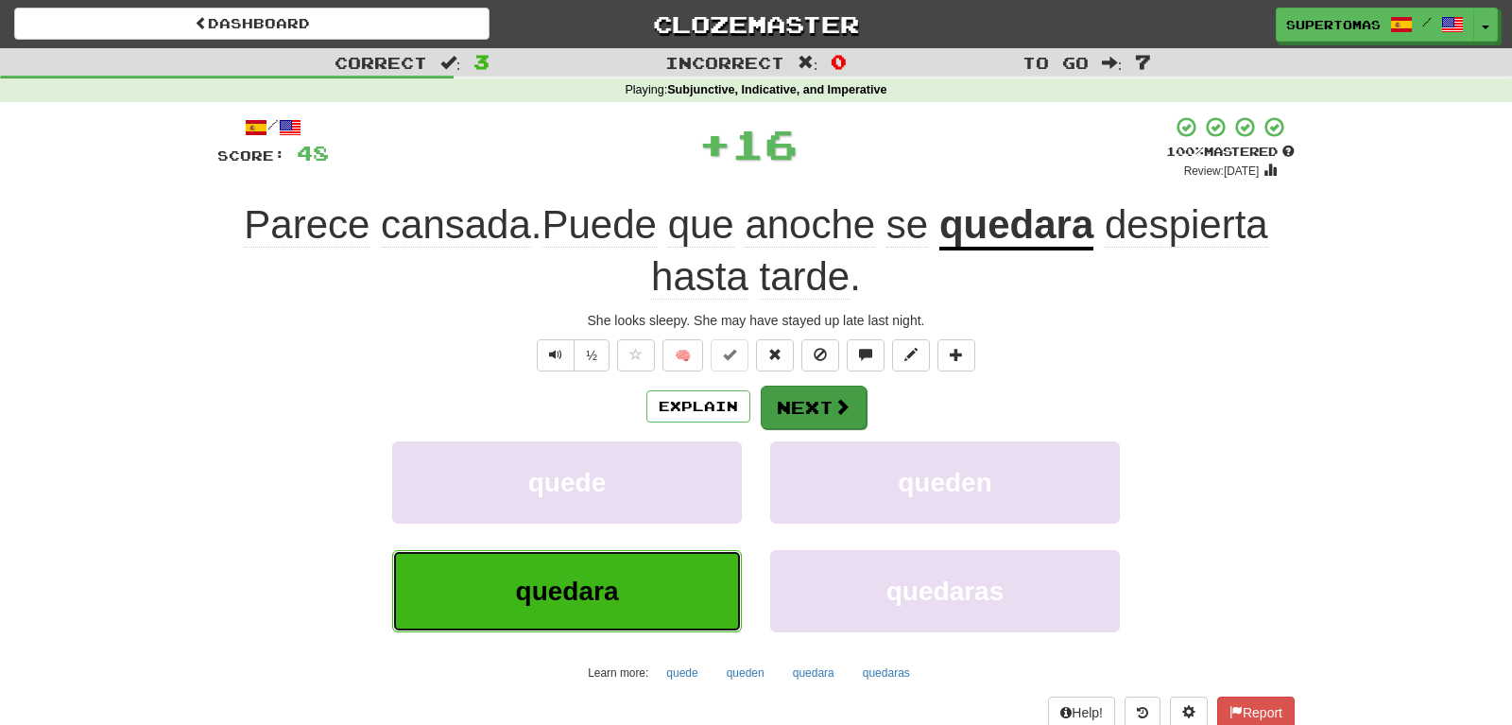  I want to click on span: tarde, so click(805, 277).